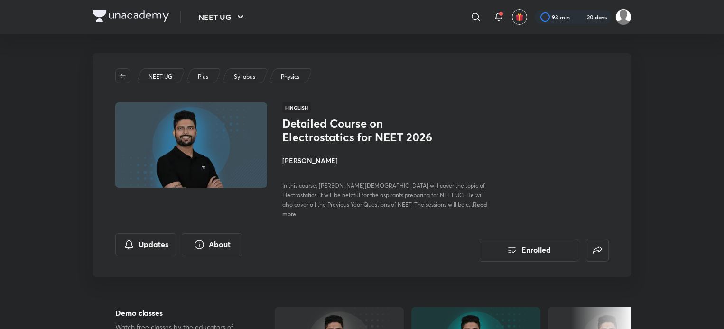  Describe the element at coordinates (131, 17) in the screenshot. I see `a: Company Logo` at that location.